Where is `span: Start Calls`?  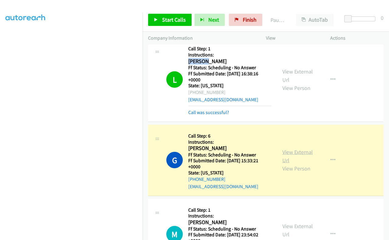
span: Start Calls is located at coordinates (174, 19).